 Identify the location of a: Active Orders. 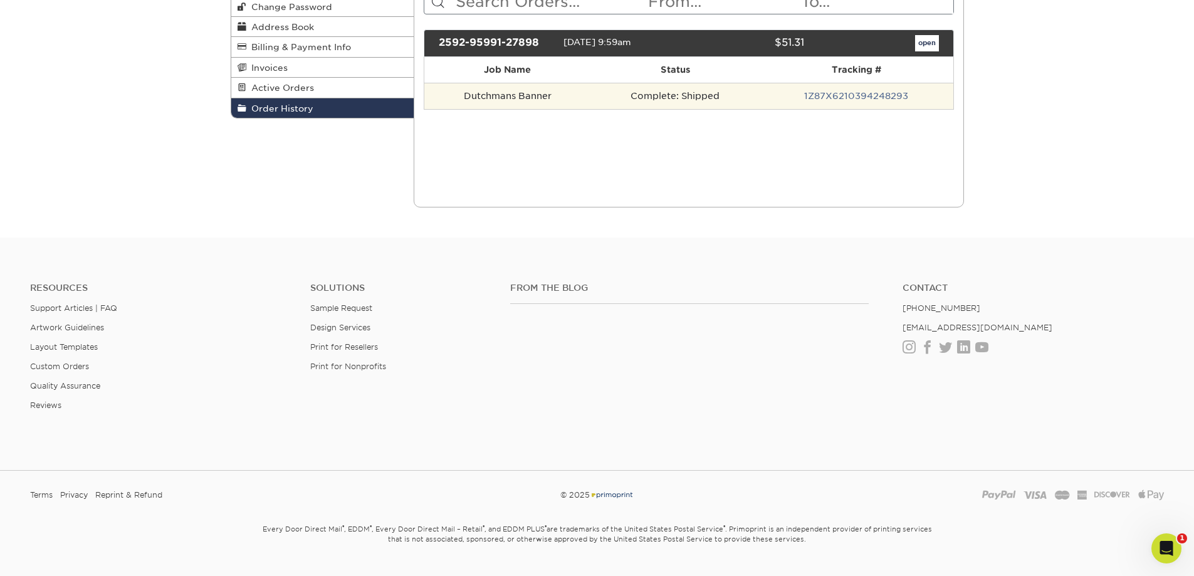
(323, 88).